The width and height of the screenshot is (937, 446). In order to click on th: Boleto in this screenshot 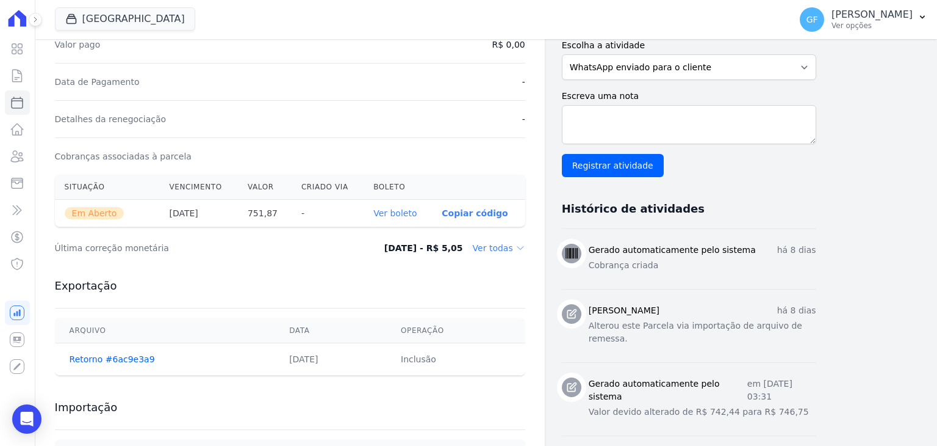, I will do `click(398, 187)`.